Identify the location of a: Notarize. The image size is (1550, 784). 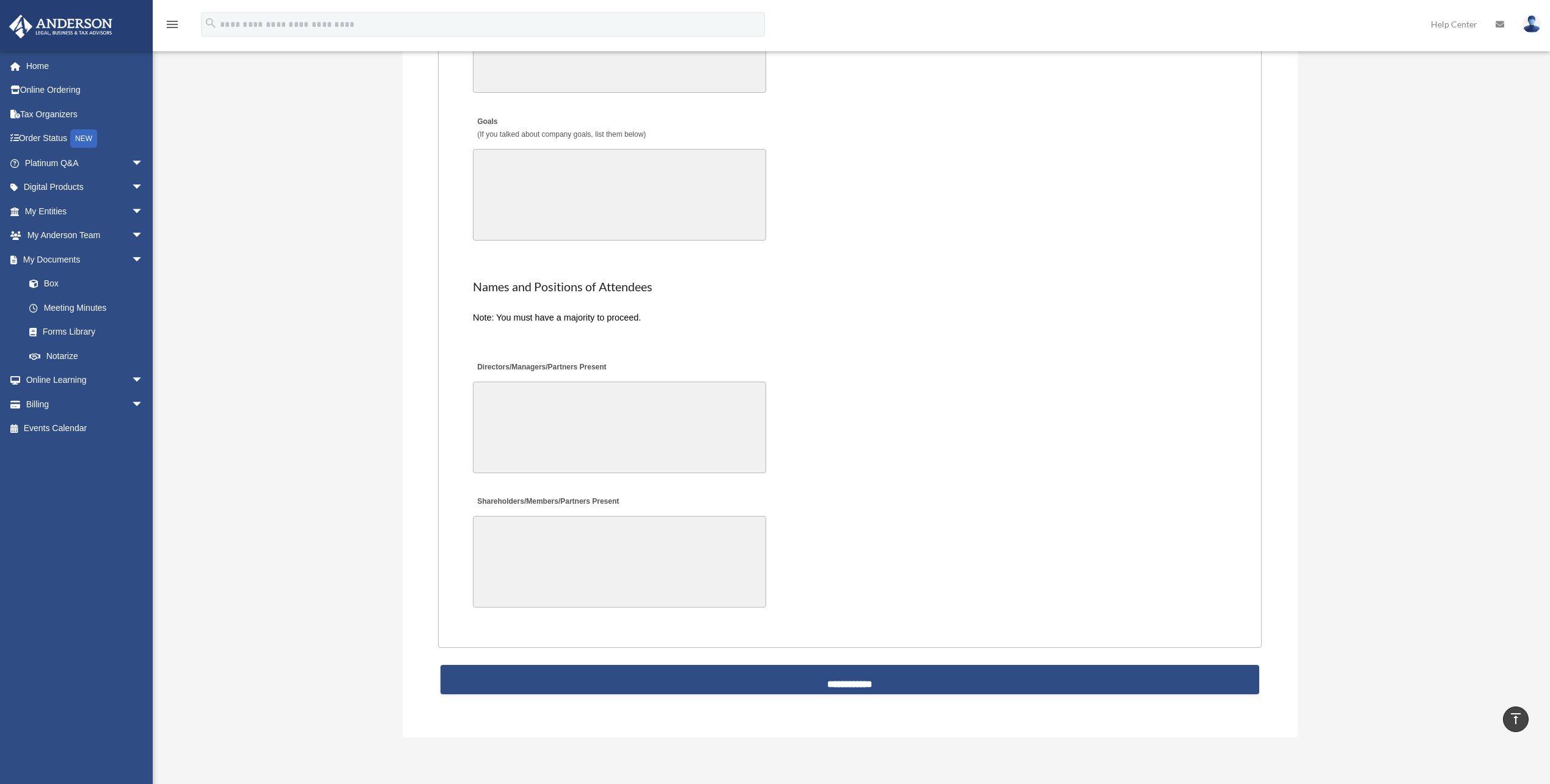
(89, 356).